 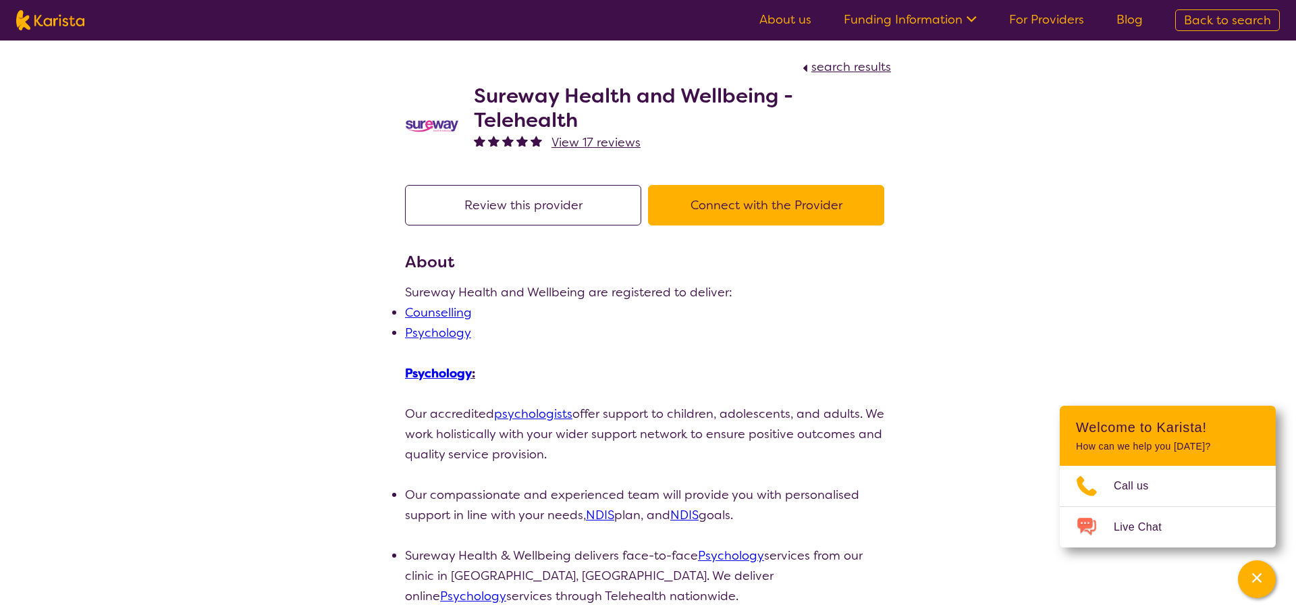 What do you see at coordinates (432, 126) in the screenshot?
I see `img: vgwqq8bzw4bddvbx0uac.png` at bounding box center [432, 126].